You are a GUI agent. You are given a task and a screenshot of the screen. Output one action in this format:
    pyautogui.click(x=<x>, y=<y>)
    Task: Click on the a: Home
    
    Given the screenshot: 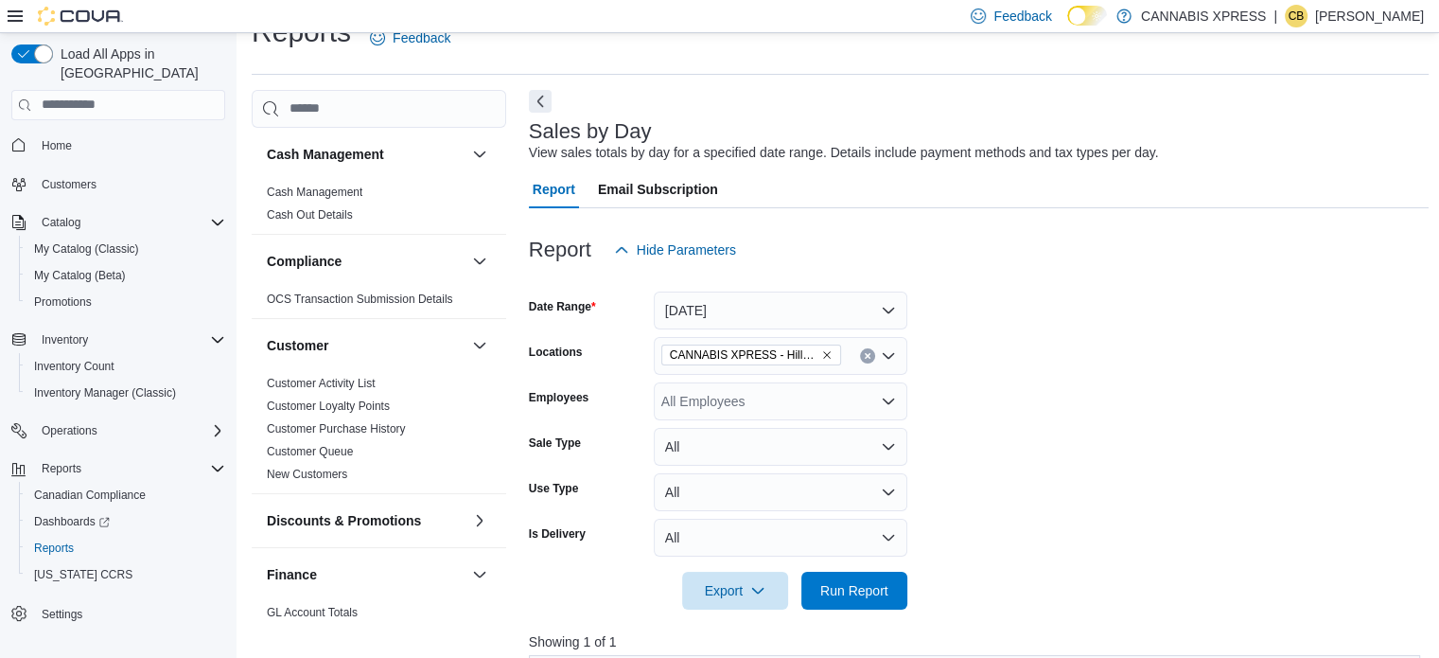 What is the action you would take?
    pyautogui.click(x=57, y=146)
    